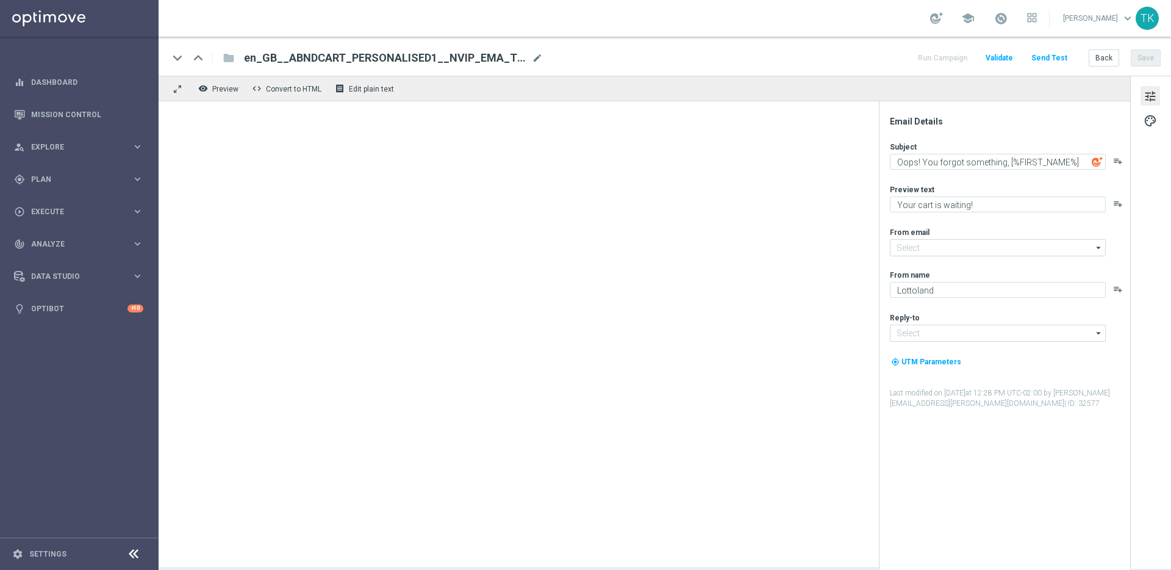 The height and width of the screenshot is (570, 1171). I want to click on a: Settings, so click(48, 554).